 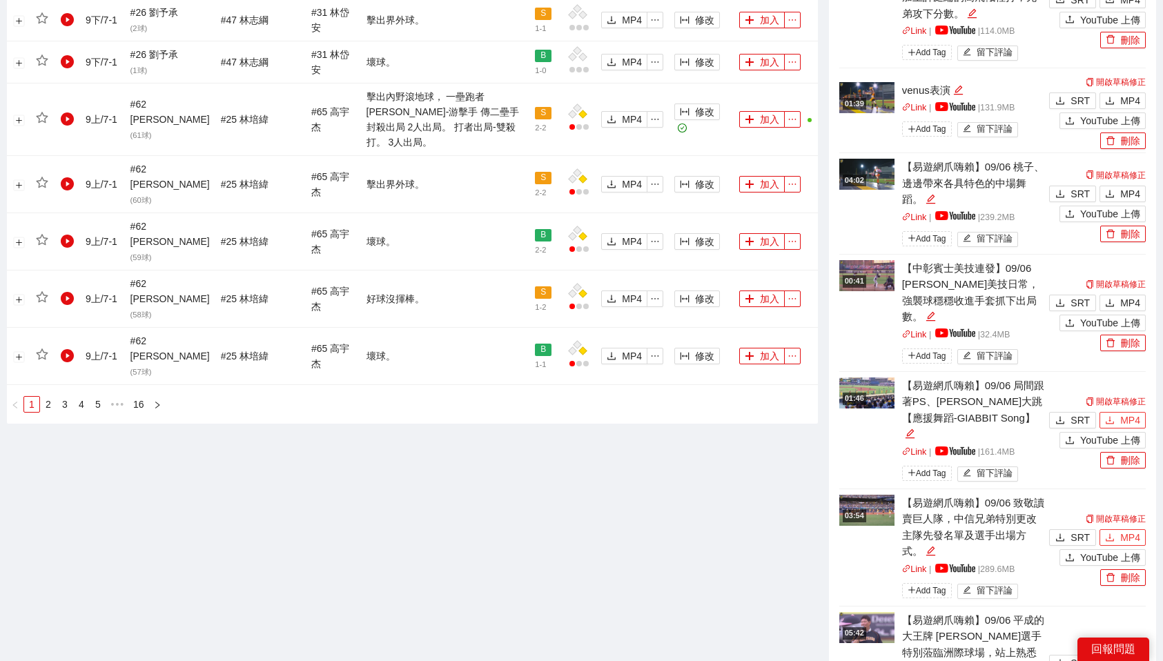 I want to click on span: upload, so click(x=1070, y=559).